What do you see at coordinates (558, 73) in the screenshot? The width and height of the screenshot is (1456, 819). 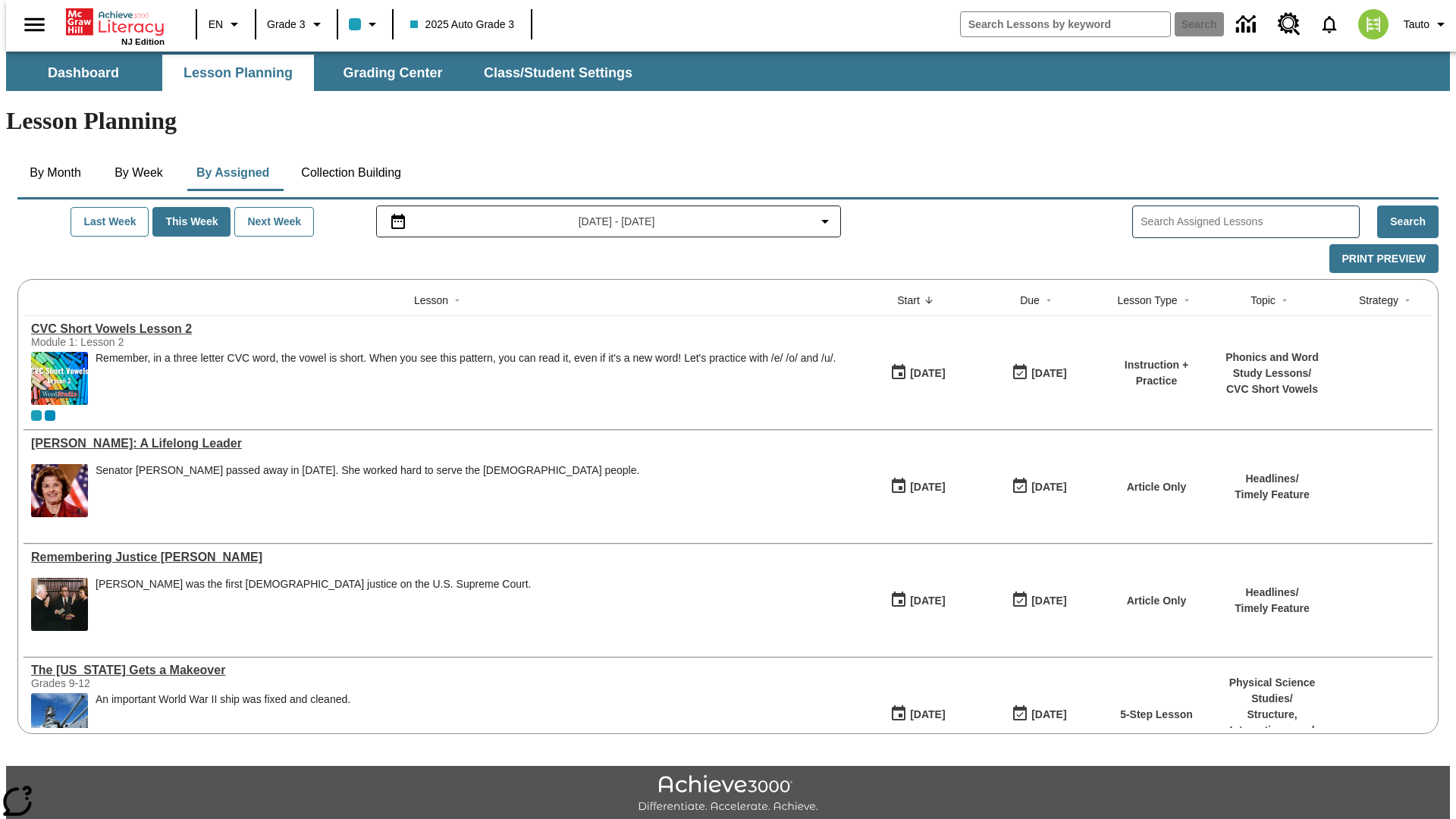 I see `button: Class/Student Settings` at bounding box center [558, 73].